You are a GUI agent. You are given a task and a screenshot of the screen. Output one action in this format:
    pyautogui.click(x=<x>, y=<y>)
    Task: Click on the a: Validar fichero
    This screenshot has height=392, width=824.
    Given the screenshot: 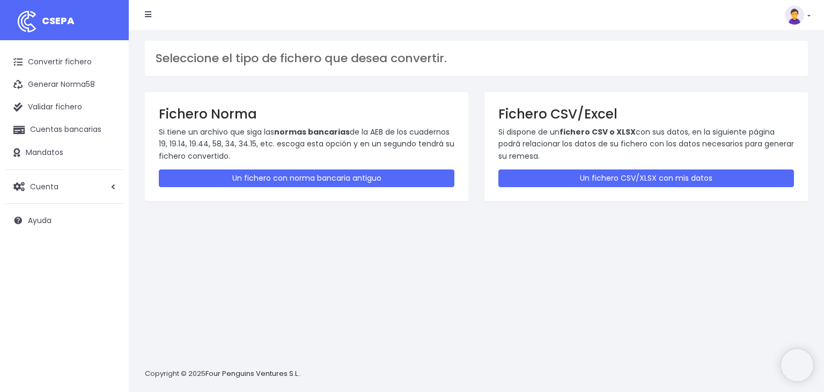 What is the action you would take?
    pyautogui.click(x=64, y=107)
    